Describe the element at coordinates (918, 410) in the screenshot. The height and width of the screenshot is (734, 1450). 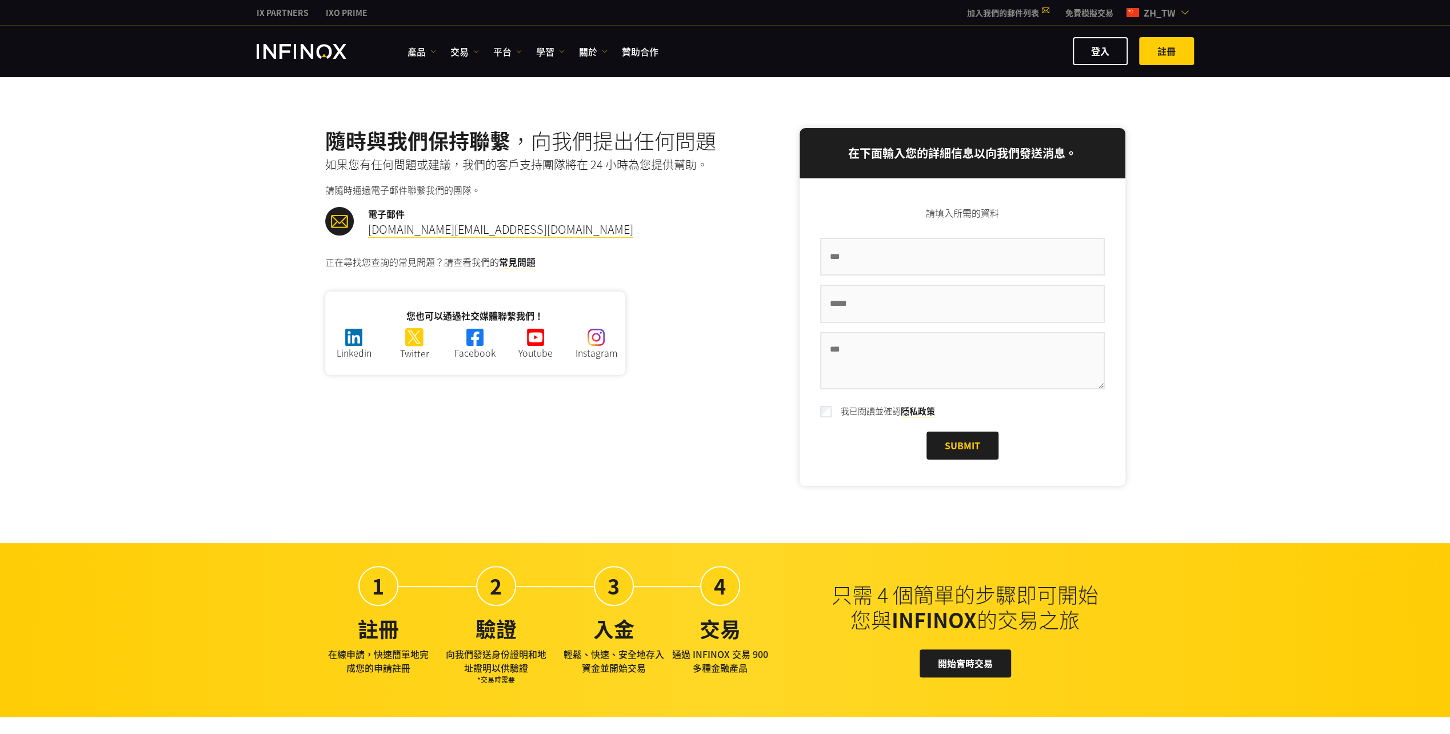
I see `strong: 隱私政策` at that location.